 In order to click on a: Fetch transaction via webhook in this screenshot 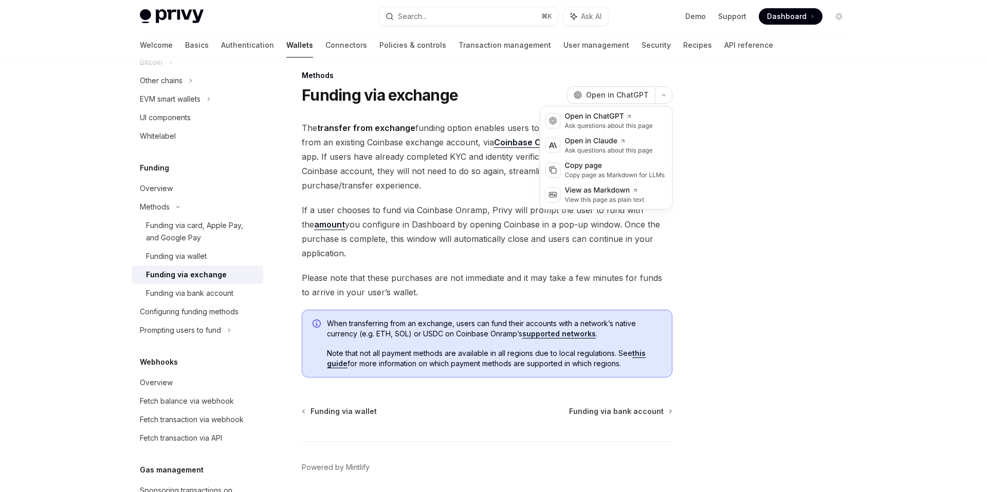, I will do `click(197, 420)`.